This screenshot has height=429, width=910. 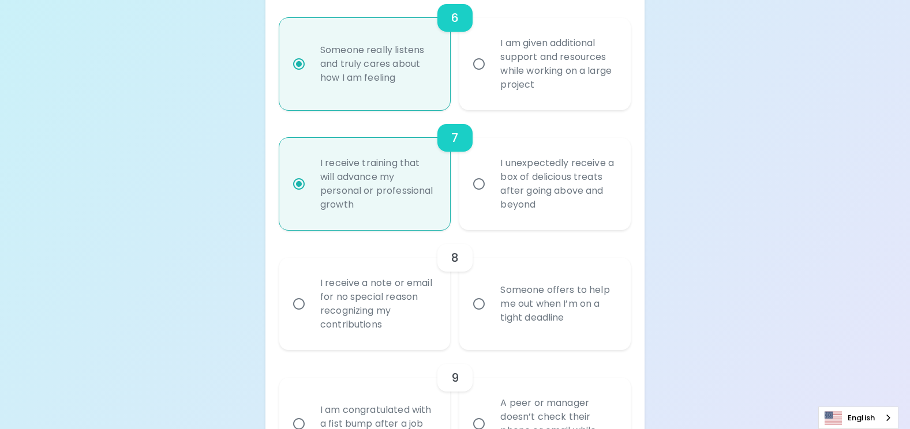 What do you see at coordinates (377, 304) in the screenshot?
I see `div: I receive a note or email for no special reason recognizing my contributions` at bounding box center [377, 304].